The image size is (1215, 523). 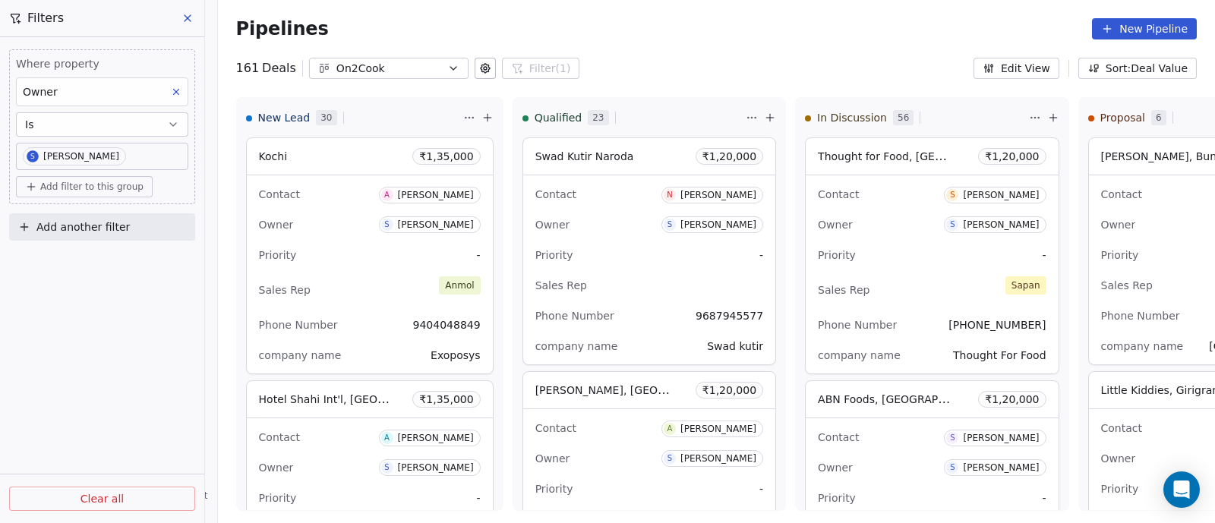 I want to click on span: Pipelines, so click(x=283, y=29).